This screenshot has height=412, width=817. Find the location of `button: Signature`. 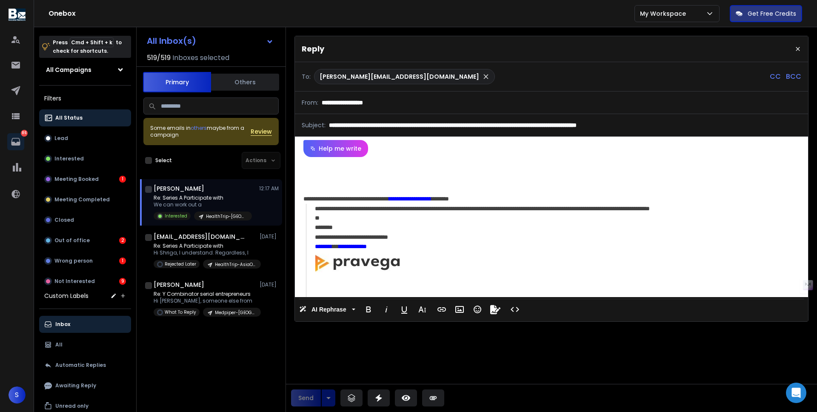

button: Signature is located at coordinates (495, 309).